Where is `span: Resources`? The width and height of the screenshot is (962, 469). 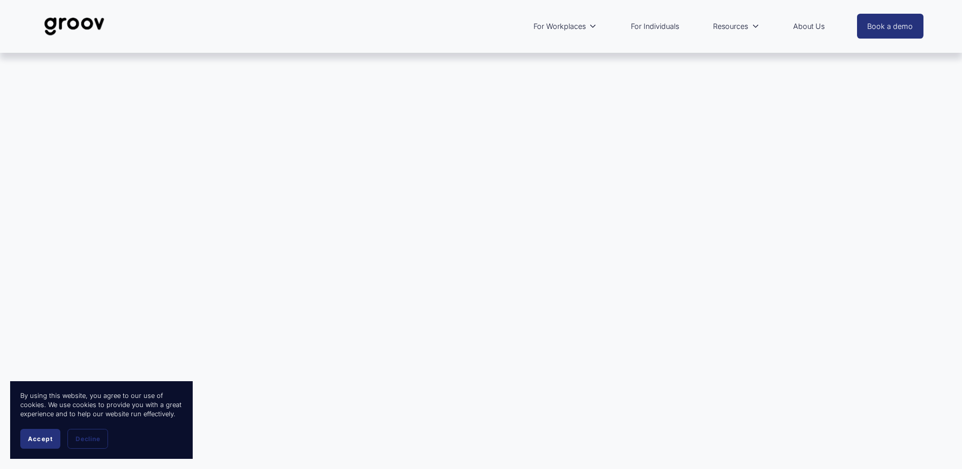
span: Resources is located at coordinates (731, 26).